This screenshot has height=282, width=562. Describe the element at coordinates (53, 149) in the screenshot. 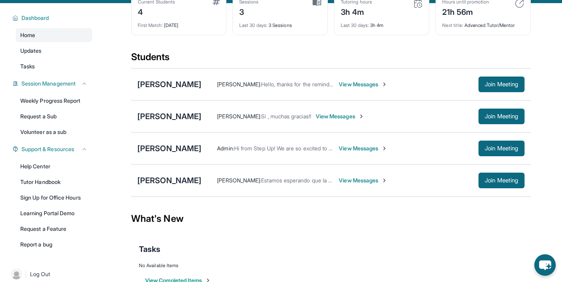

I see `button: Support & Resources` at that location.